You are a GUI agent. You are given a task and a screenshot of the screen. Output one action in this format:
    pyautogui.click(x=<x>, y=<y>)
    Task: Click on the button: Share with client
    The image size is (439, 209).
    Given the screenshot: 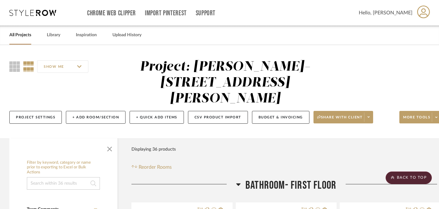 What is the action you would take?
    pyautogui.click(x=344, y=117)
    